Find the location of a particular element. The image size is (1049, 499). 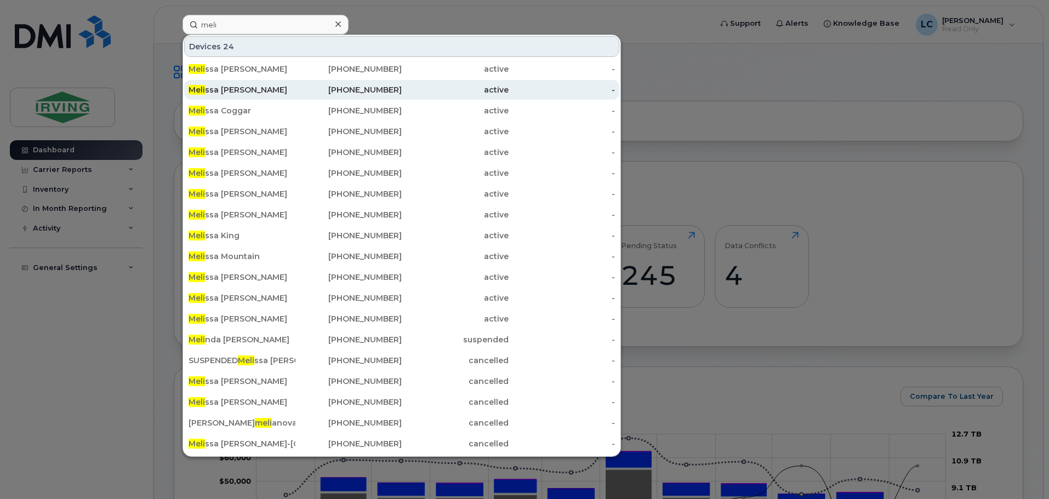

div: ssa Coggar is located at coordinates (242, 111).